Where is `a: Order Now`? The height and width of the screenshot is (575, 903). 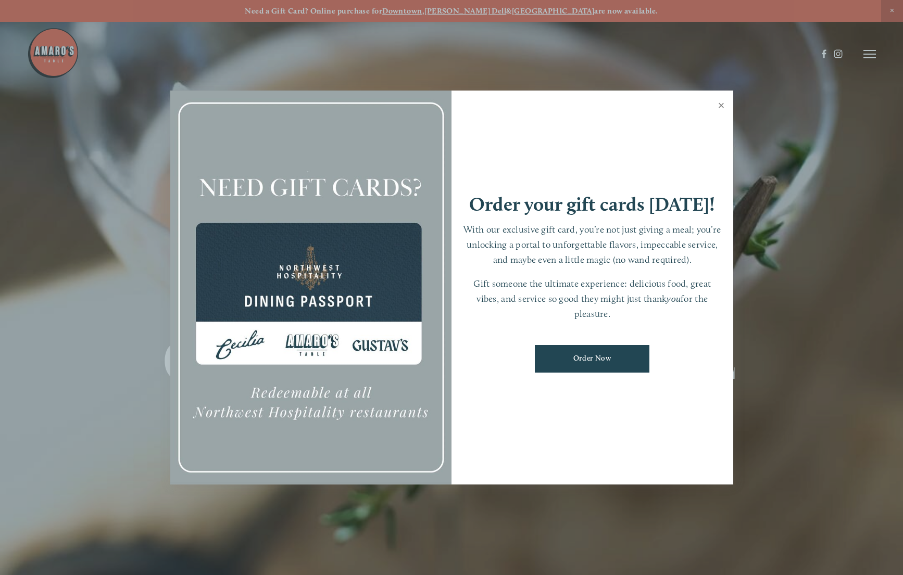
a: Order Now is located at coordinates (592, 359).